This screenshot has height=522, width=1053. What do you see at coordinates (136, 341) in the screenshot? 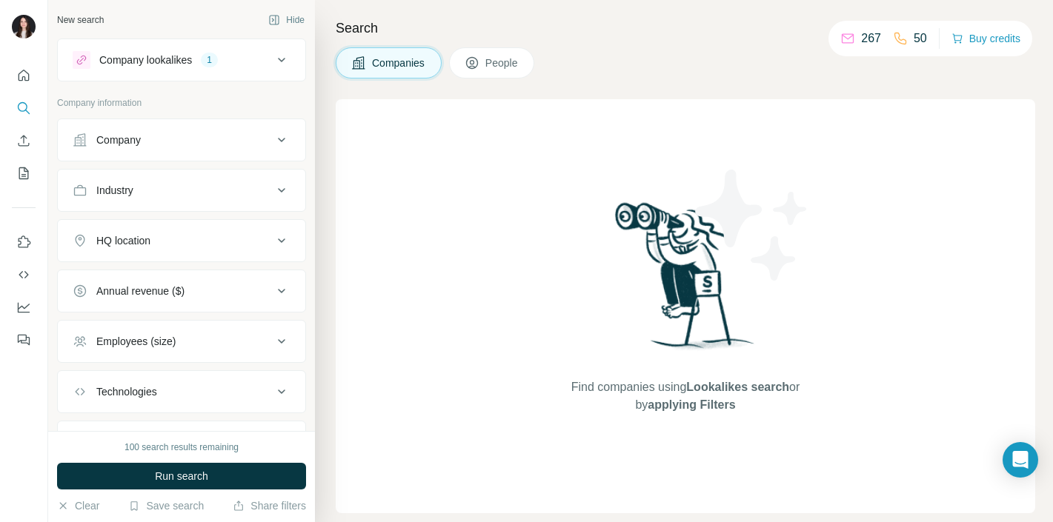
I see `div: Employees (size)` at bounding box center [136, 341].